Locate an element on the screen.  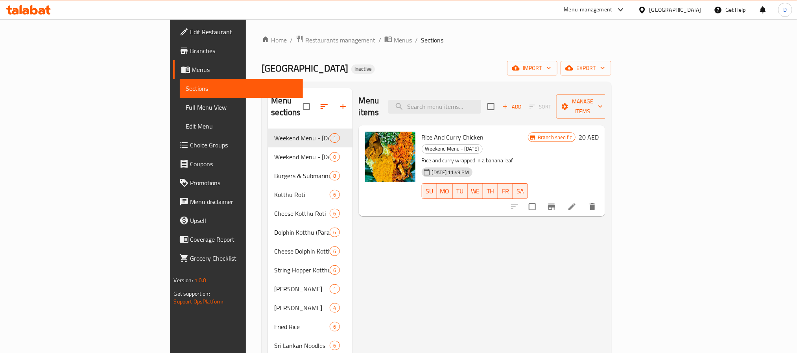
div: Dolphin Kotthu (Parata)6 is located at coordinates (310, 232).